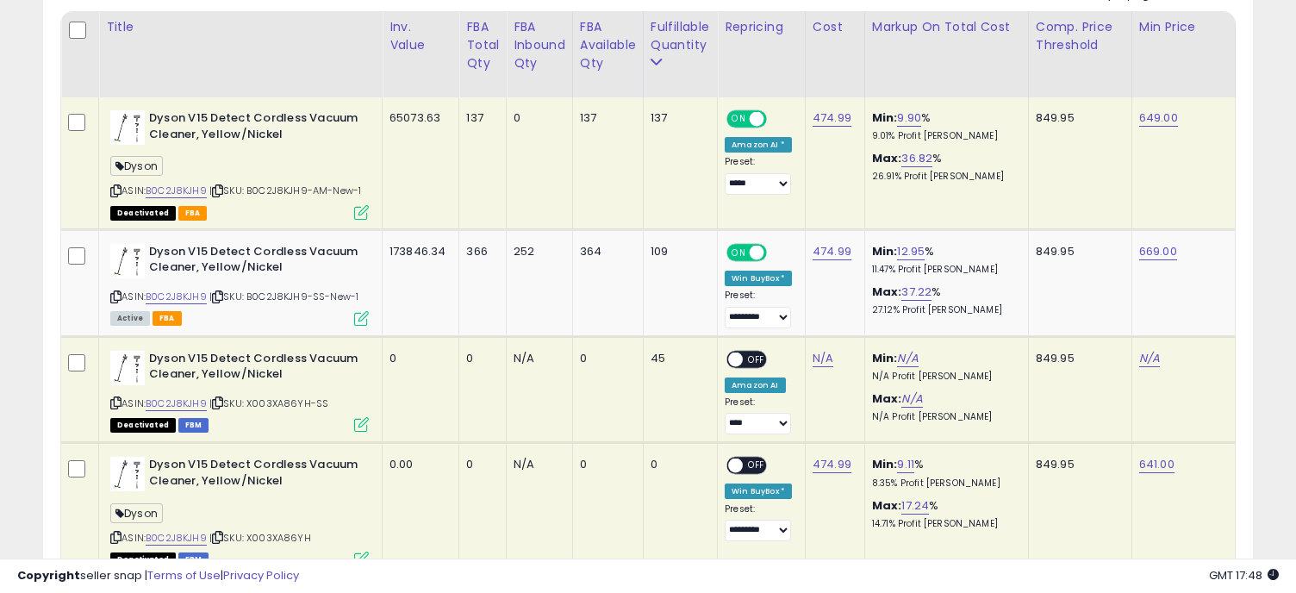 This screenshot has height=593, width=1296. What do you see at coordinates (285, 190) in the screenshot?
I see `span: | SKU: B0C2J8KJH9-AM-New-1` at bounding box center [285, 190].